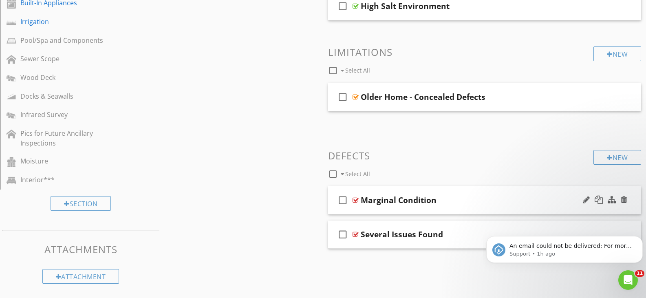  I want to click on div: Pool/Spa and Components, so click(71, 40).